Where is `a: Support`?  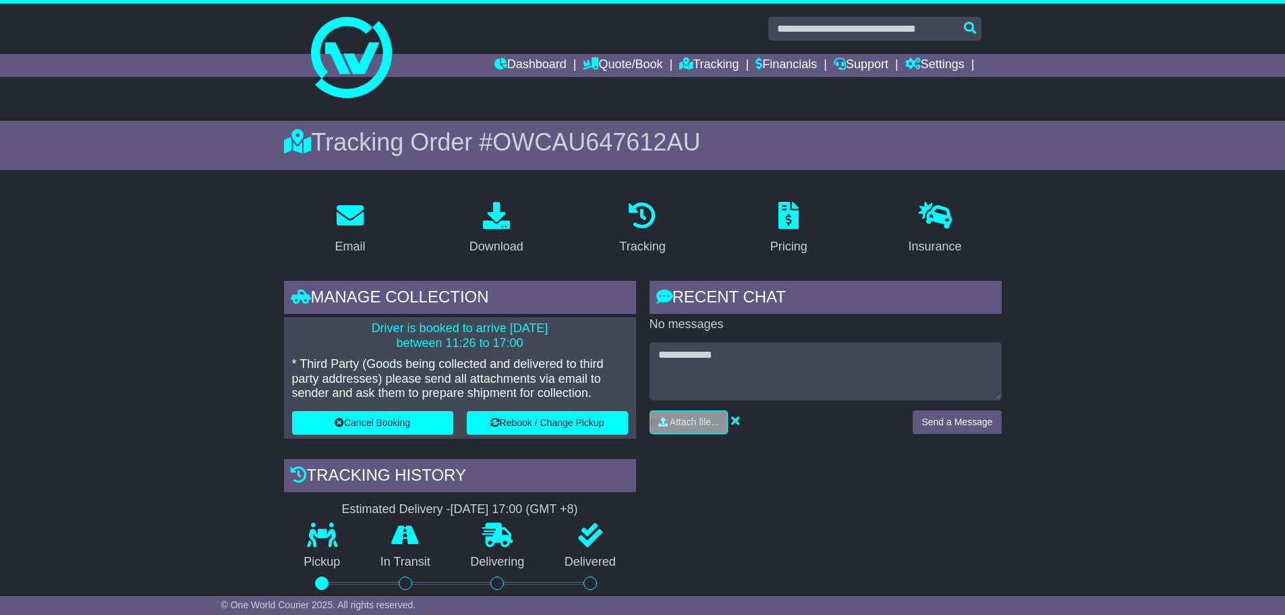 a: Support is located at coordinates (861, 65).